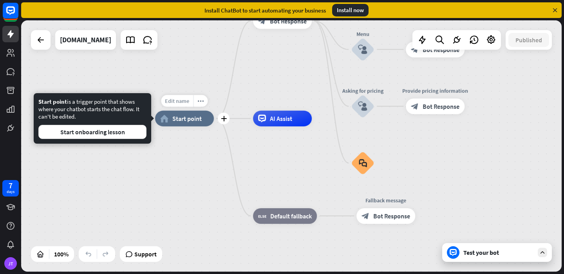 This screenshot has height=274, width=564. What do you see at coordinates (85, 40) in the screenshot?
I see `div: leichtercpa.com` at bounding box center [85, 40].